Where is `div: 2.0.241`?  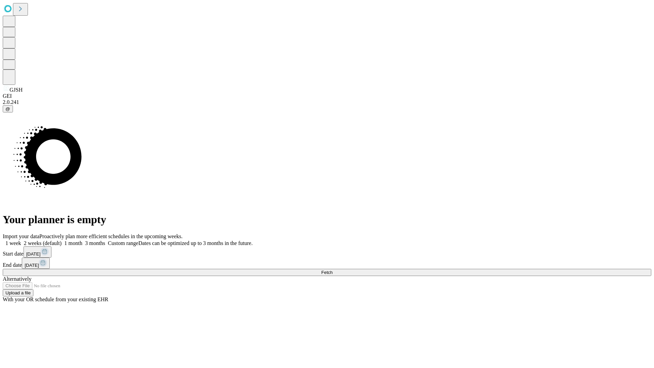
div: 2.0.241 is located at coordinates (327, 102).